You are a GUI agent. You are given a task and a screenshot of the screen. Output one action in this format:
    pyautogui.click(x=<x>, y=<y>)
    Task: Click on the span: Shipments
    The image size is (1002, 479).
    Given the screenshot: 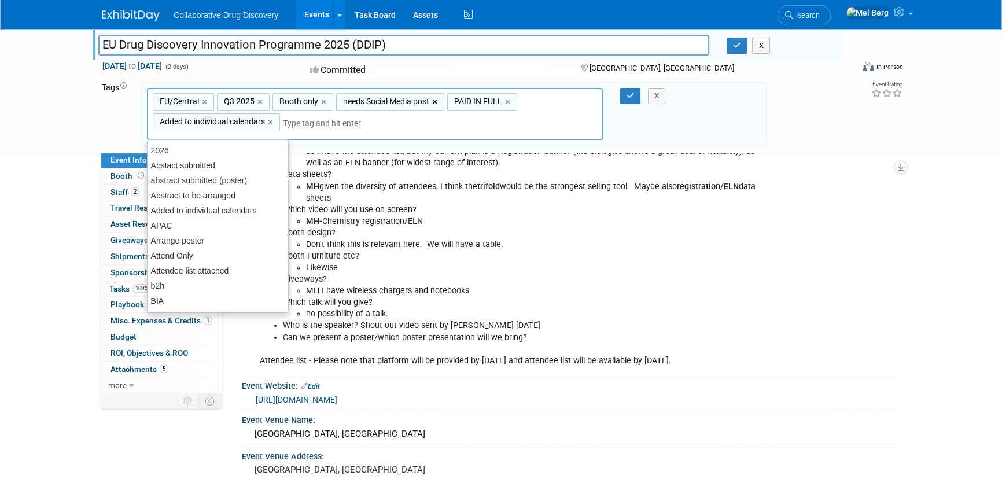 What is the action you would take?
    pyautogui.click(x=130, y=256)
    